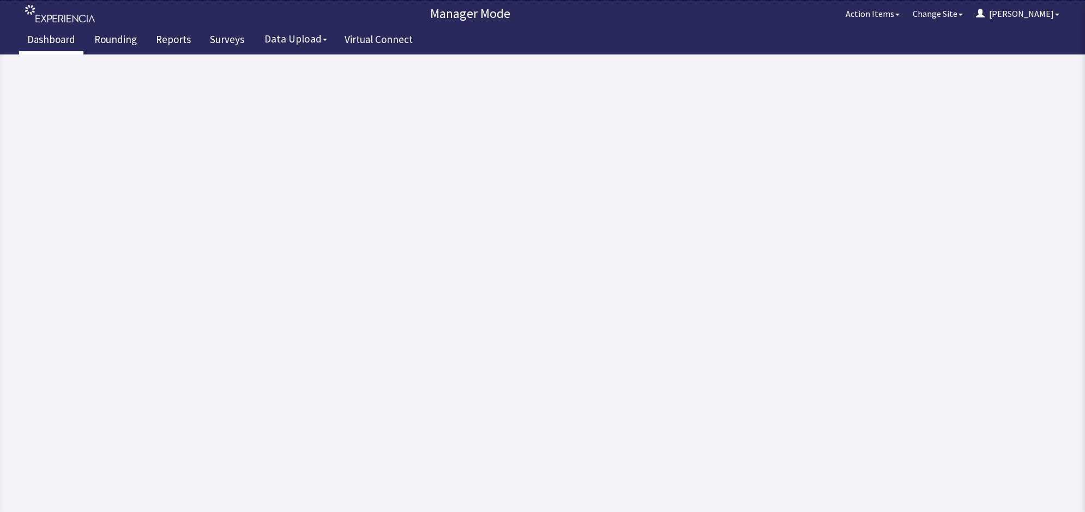 This screenshot has width=1085, height=512. I want to click on a: Virtual Connect, so click(378, 41).